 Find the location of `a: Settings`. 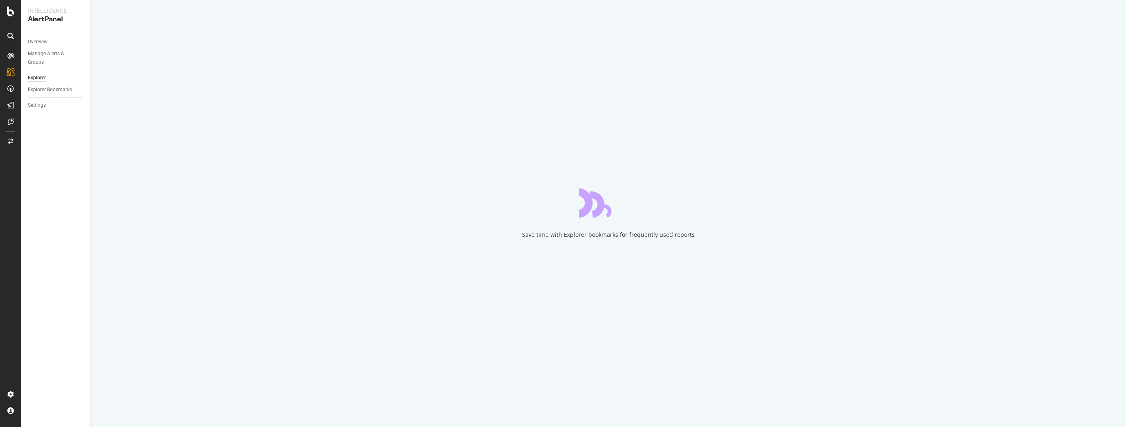

a: Settings is located at coordinates (56, 105).